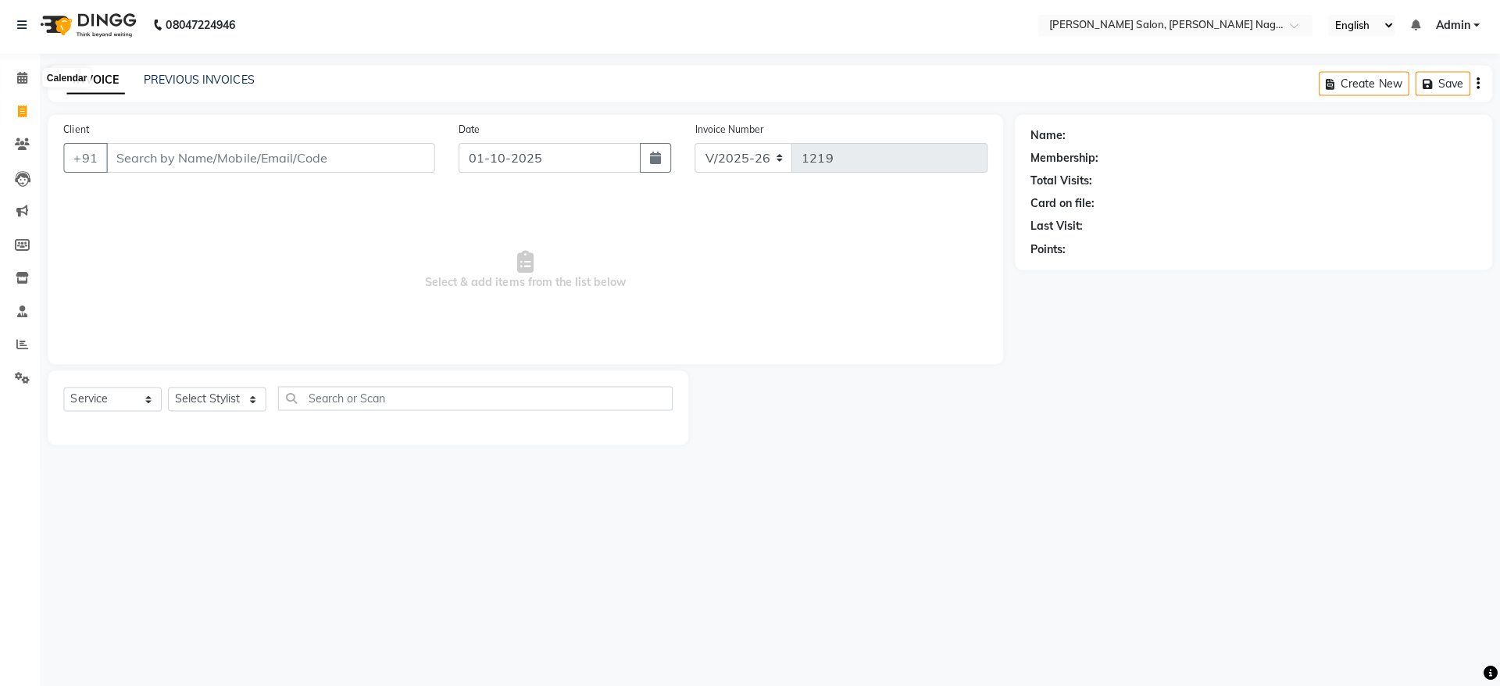 The width and height of the screenshot is (1500, 686). I want to click on div: Card on file:, so click(1065, 205).